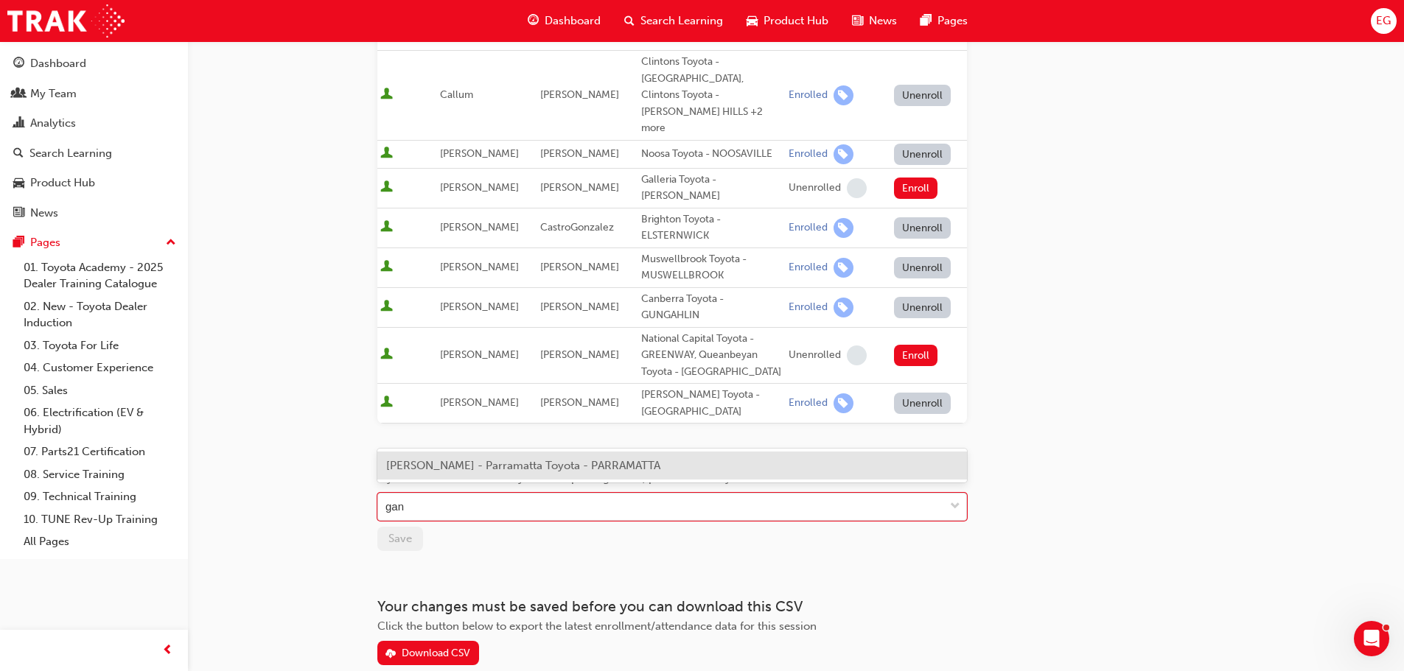  Describe the element at coordinates (955, 507) in the screenshot. I see `span: down-icon` at that location.